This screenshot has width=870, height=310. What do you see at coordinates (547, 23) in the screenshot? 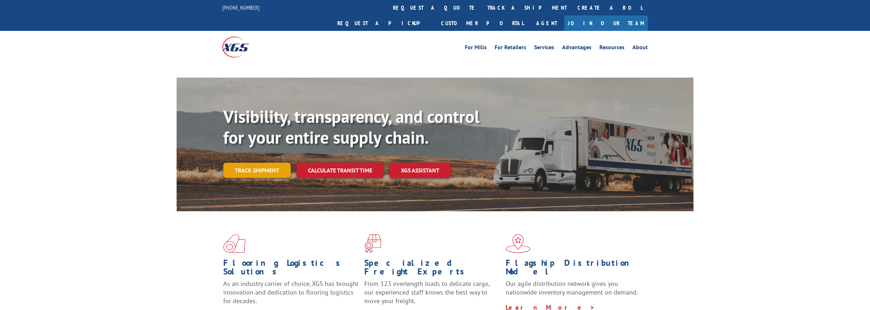
I see `a: Agent` at bounding box center [547, 23].